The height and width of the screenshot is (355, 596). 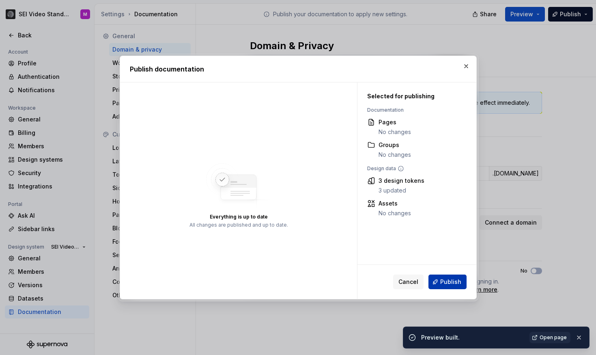 I want to click on div: Preview built., so click(x=473, y=337).